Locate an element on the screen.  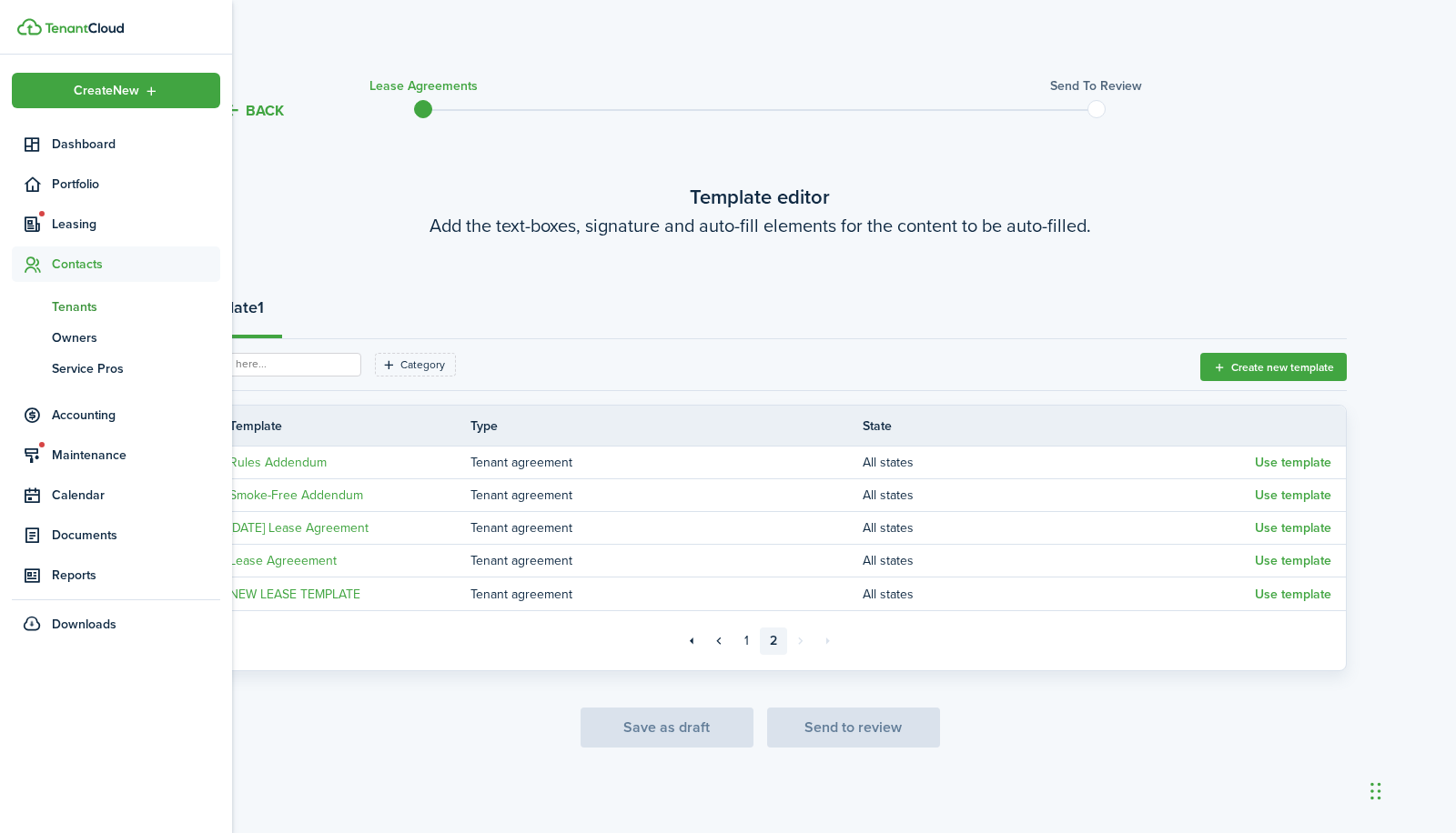
a: Smoke-Free Addendum is located at coordinates (295, 495).